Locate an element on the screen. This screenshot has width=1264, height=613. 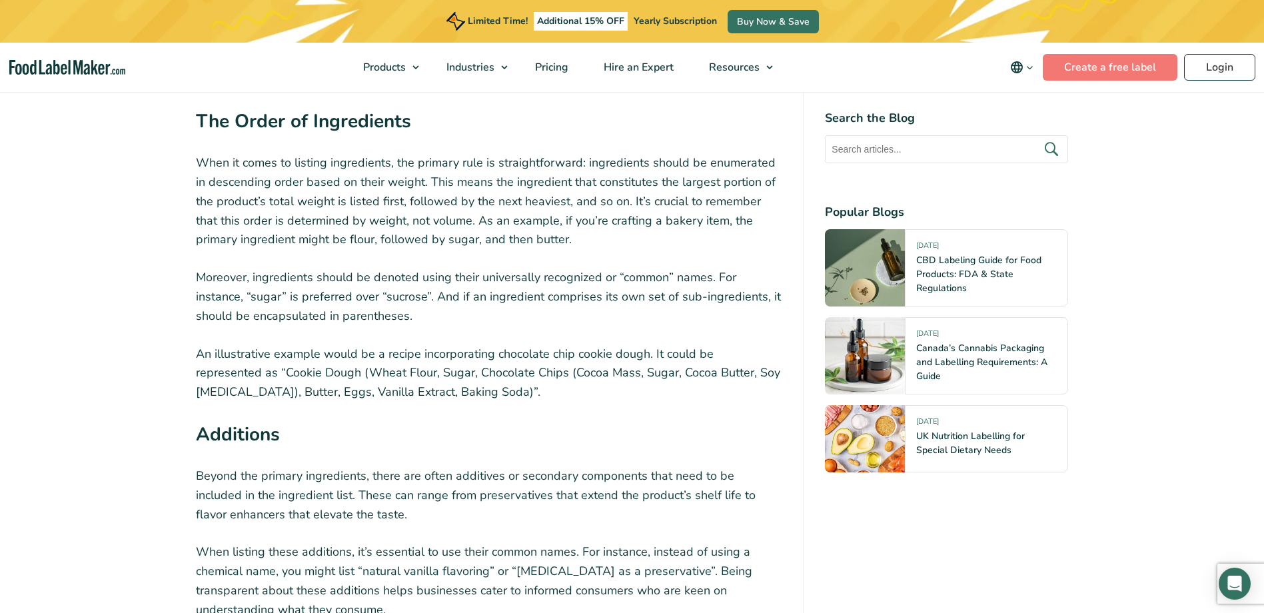
h4: Popular Blogs is located at coordinates (946, 212).